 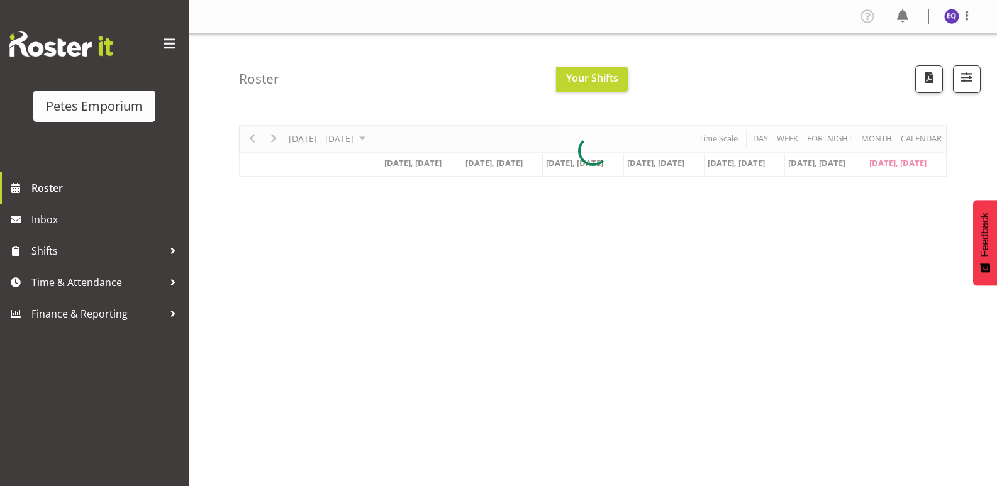 I want to click on img: Rosterit website logo, so click(x=61, y=44).